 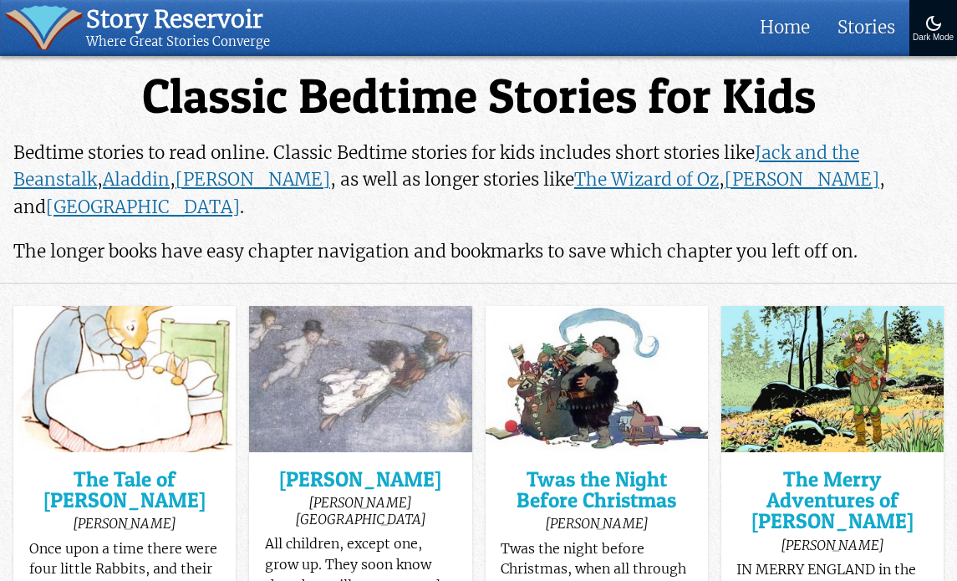 What do you see at coordinates (597, 379) in the screenshot?
I see `img: Twas the Night Before Christmas` at bounding box center [597, 379].